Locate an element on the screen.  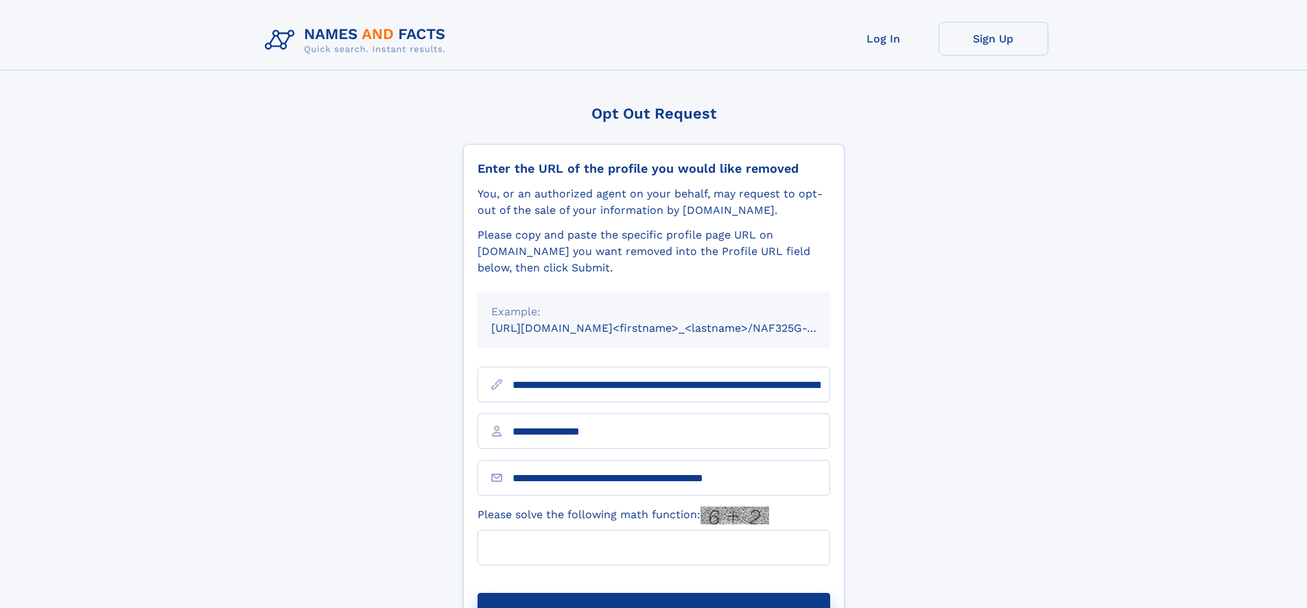
a: Log In is located at coordinates (884, 38).